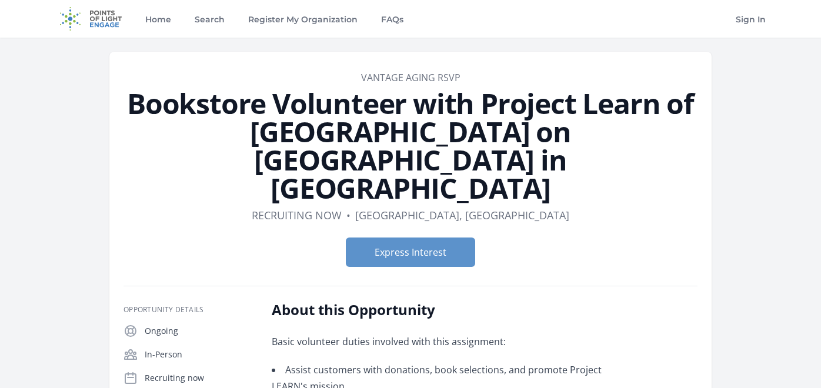 This screenshot has height=388, width=821. Describe the element at coordinates (443, 342) in the screenshot. I see `p: Basic volunteer duties involved with this assignment:` at that location.